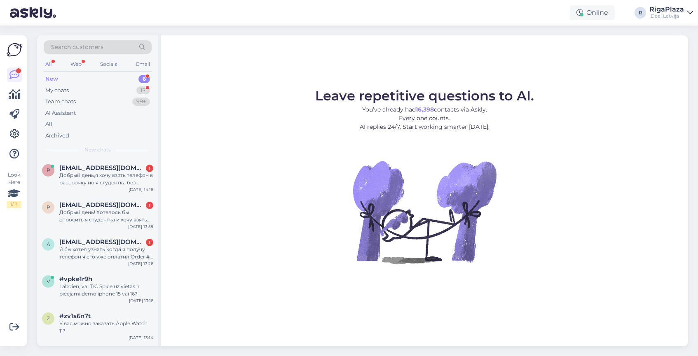  What do you see at coordinates (57, 91) in the screenshot?
I see `div: My chats` at bounding box center [57, 91].